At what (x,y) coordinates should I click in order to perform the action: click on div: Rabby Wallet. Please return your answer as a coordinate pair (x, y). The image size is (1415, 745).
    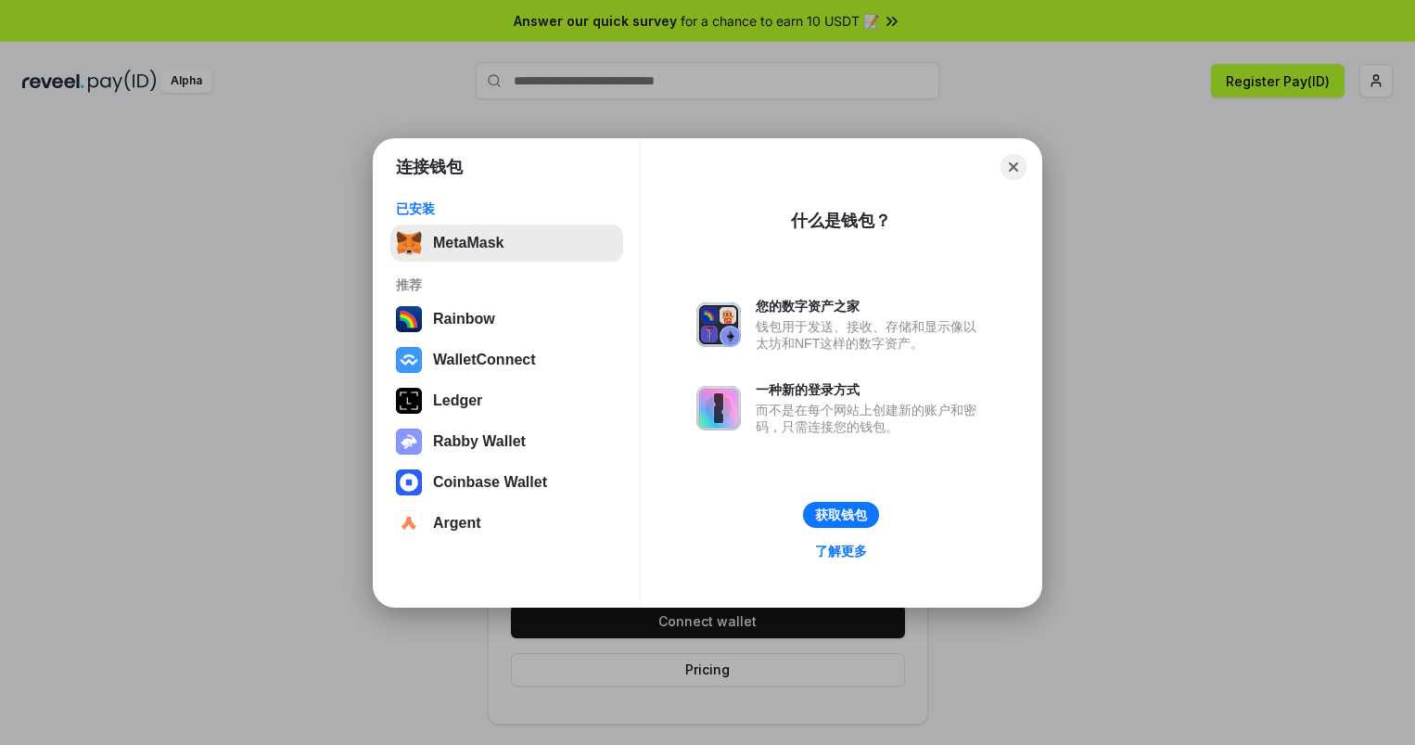
    Looking at the image, I should click on (479, 441).